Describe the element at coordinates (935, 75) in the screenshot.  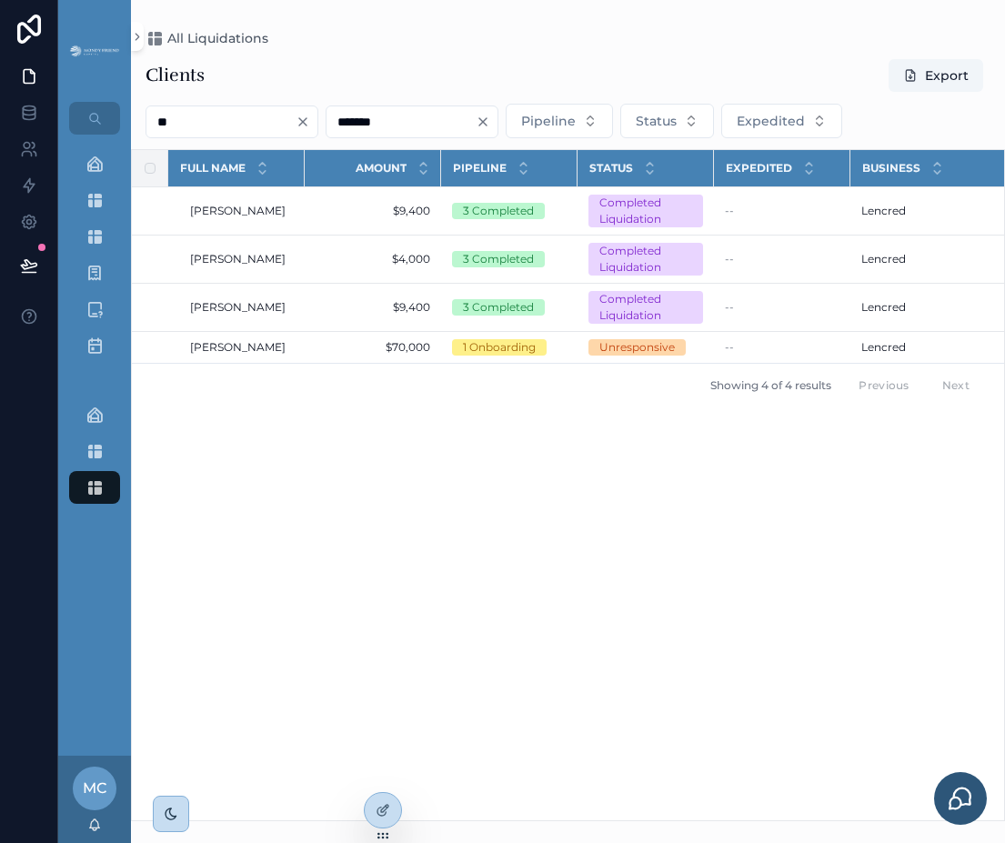
I see `button: Export` at that location.